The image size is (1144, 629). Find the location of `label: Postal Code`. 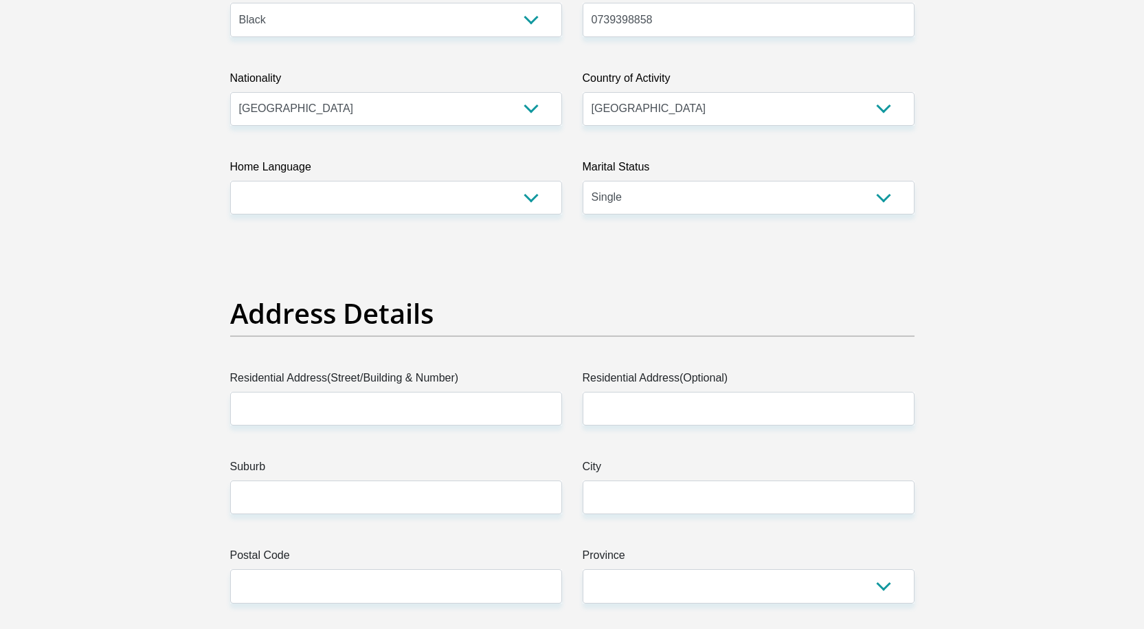

label: Postal Code is located at coordinates (396, 558).